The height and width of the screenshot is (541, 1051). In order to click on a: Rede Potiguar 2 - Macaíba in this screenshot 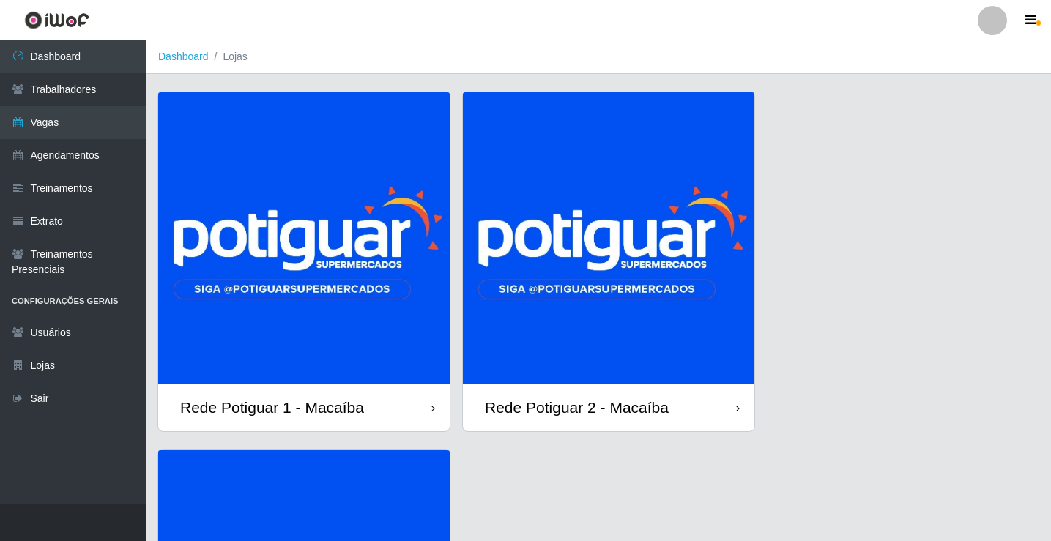, I will do `click(609, 262)`.